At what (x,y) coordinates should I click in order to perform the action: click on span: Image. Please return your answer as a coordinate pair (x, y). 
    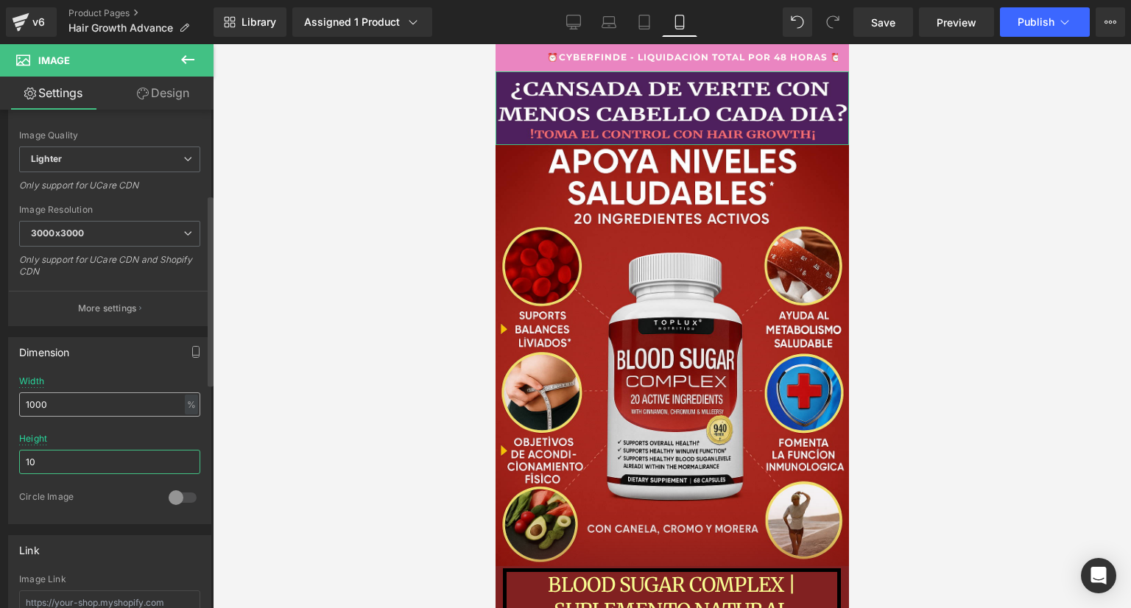
    Looking at the image, I should click on (54, 60).